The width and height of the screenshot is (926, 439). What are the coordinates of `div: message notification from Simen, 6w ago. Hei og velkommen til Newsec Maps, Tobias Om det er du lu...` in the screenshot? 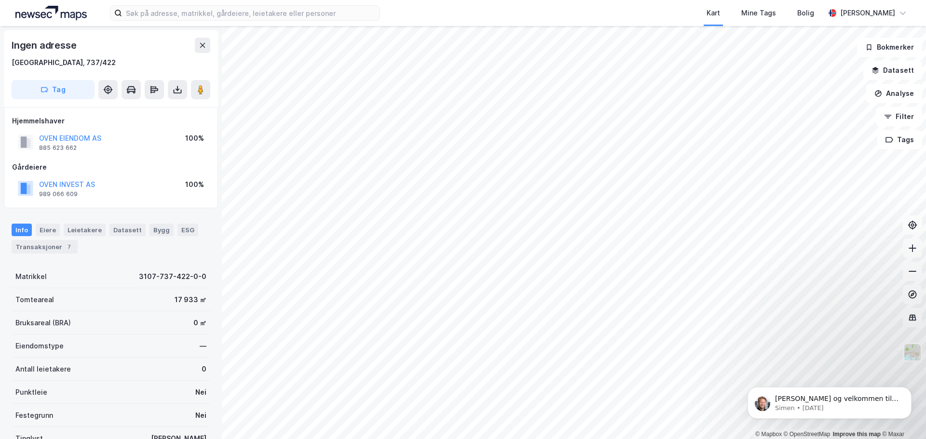 It's located at (96, 36).